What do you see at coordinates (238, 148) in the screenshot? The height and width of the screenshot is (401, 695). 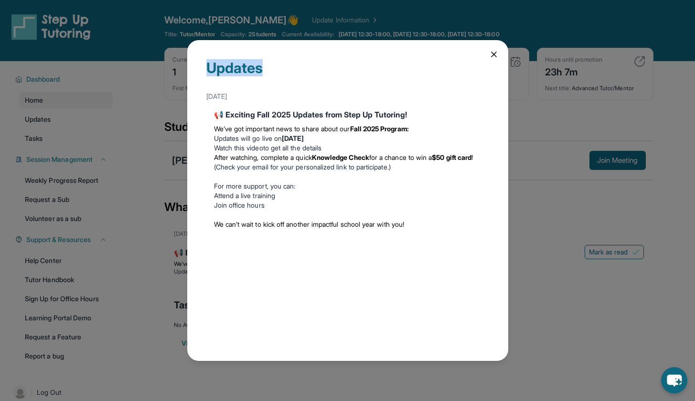 I see `a: Watch this video` at bounding box center [238, 148].